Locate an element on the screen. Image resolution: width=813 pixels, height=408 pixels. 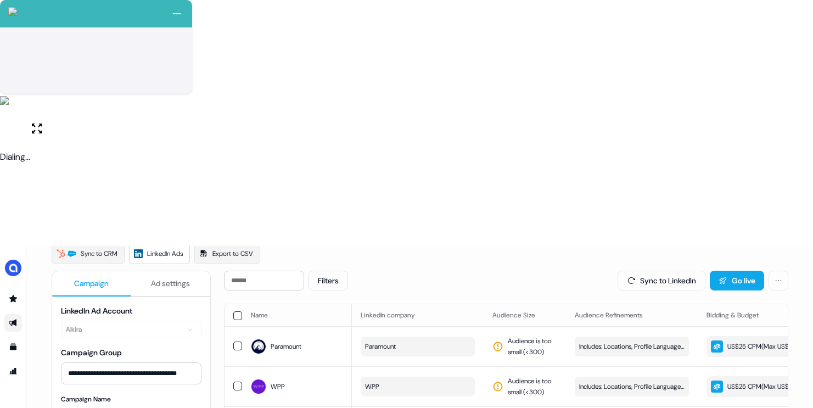
button: Filters is located at coordinates (328, 281).